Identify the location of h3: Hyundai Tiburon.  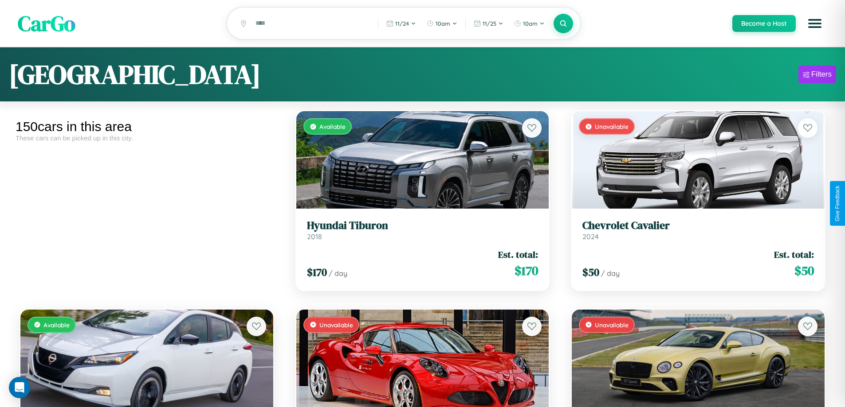
(422, 226).